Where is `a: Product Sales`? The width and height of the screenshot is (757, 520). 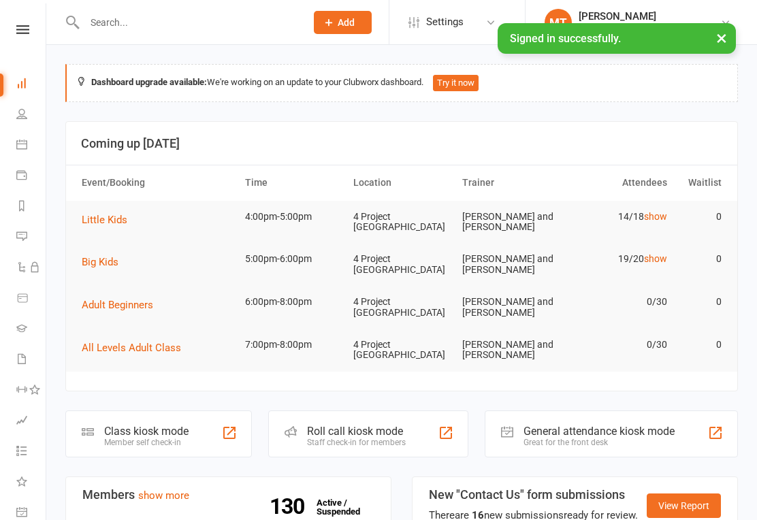
a: Product Sales is located at coordinates (31, 299).